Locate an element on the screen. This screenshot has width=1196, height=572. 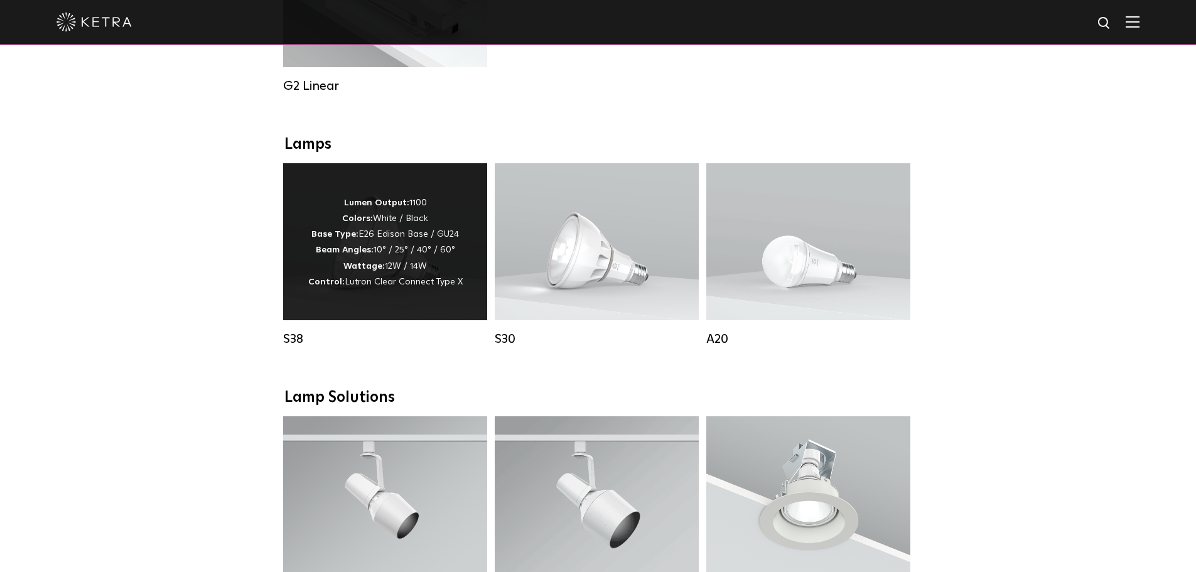
a: S30 Lumen Output:1100Colors:White / BlackBase Type:E26 Edison Base / GU24Beam Angles:15° / 25° / ... is located at coordinates (597, 255).